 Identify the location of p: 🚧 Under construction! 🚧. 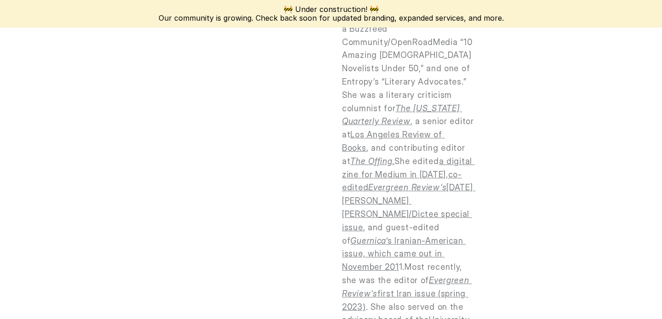
(331, 9).